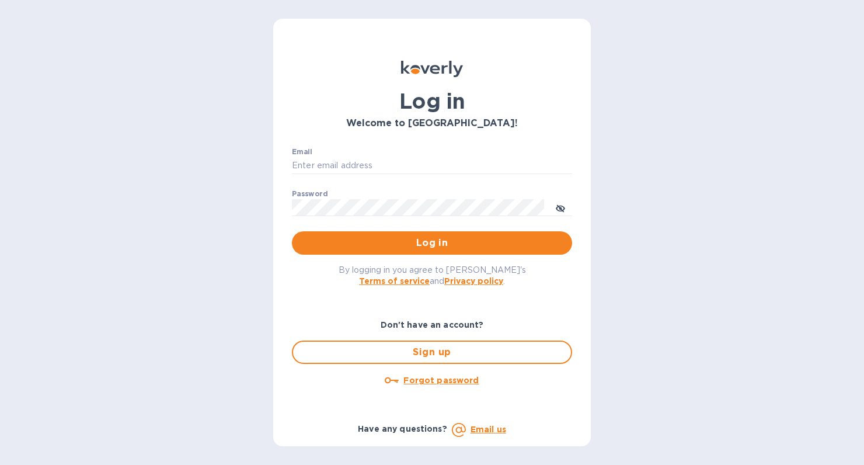  I want to click on input: Enter email address, so click(432, 166).